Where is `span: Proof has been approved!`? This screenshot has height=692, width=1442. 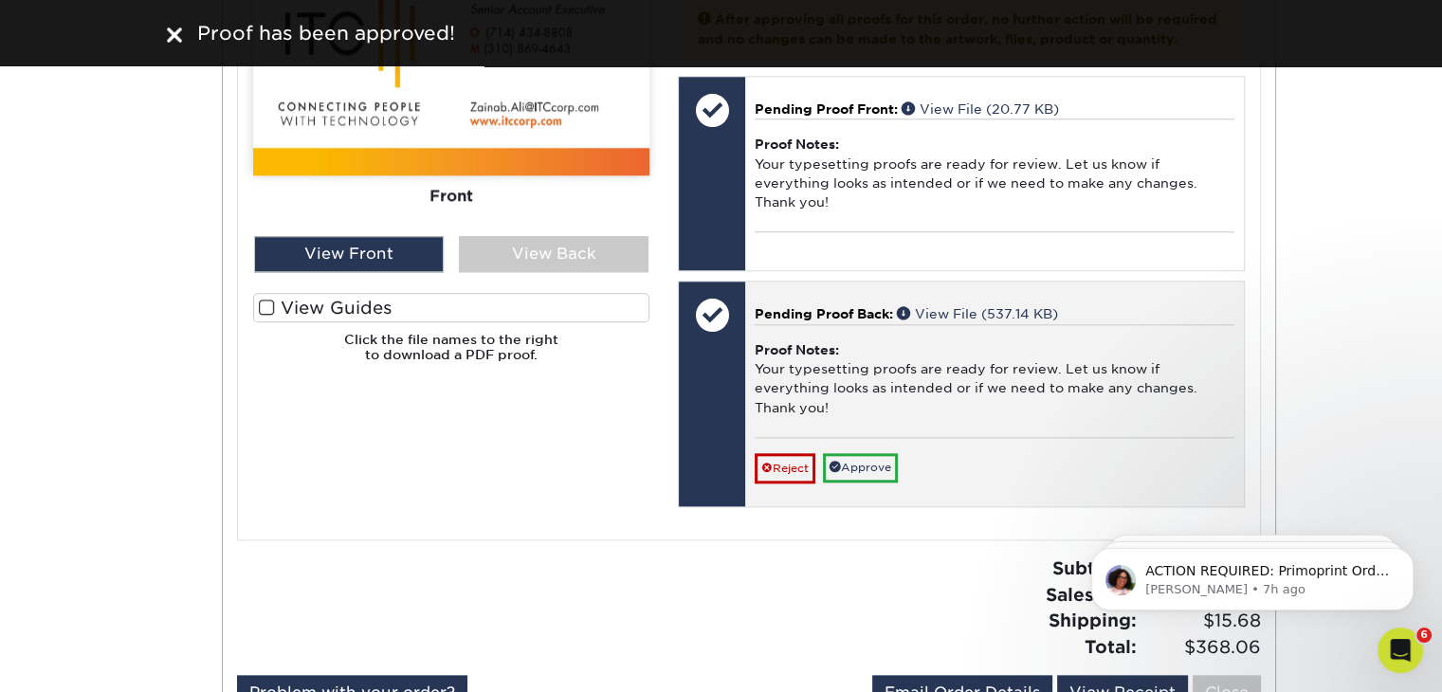 span: Proof has been approved! is located at coordinates (326, 33).